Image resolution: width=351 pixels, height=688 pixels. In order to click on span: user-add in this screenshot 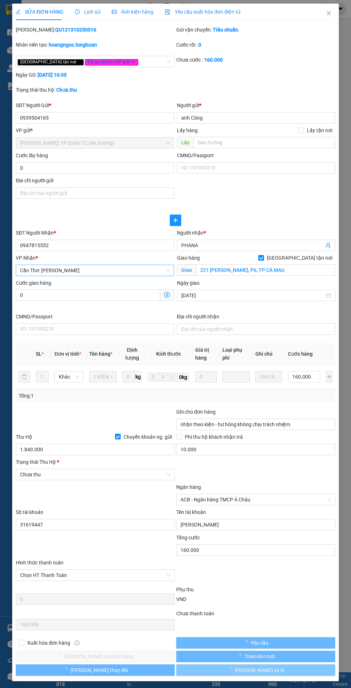, I will do `click(328, 245)`.